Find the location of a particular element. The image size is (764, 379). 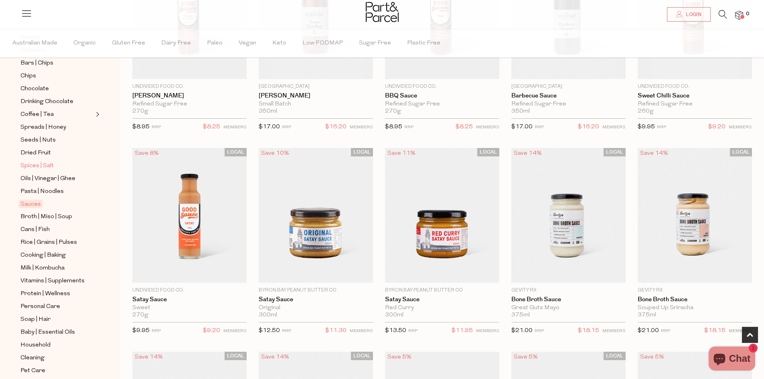

a: Vitamins | Supplements is located at coordinates (57, 281).